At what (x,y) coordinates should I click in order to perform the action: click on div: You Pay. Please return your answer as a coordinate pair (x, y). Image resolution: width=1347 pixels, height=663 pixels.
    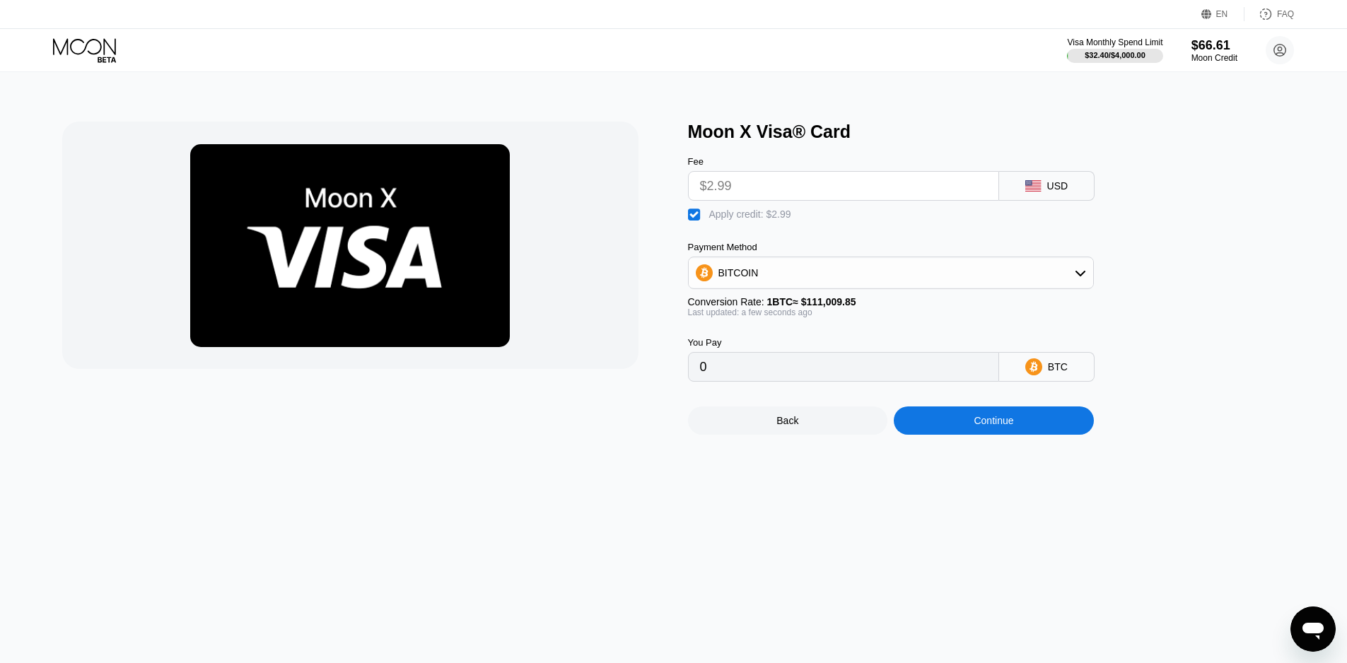
    Looking at the image, I should click on (844, 342).